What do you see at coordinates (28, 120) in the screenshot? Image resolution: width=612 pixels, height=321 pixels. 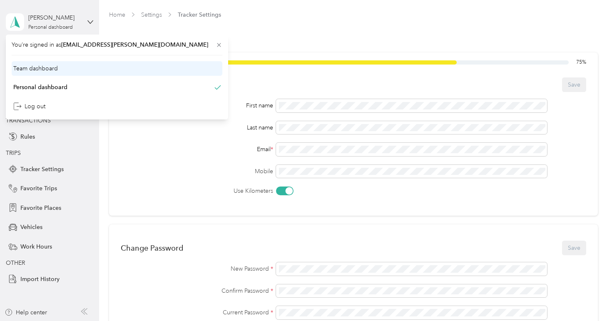 I see `span: TRANSACTIONS` at bounding box center [28, 120].